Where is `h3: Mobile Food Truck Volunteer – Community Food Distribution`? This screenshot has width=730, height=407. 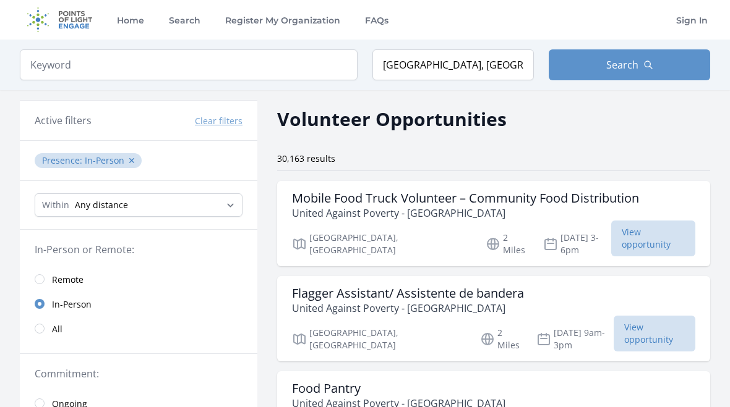
h3: Mobile Food Truck Volunteer – Community Food Distribution is located at coordinates (465, 198).